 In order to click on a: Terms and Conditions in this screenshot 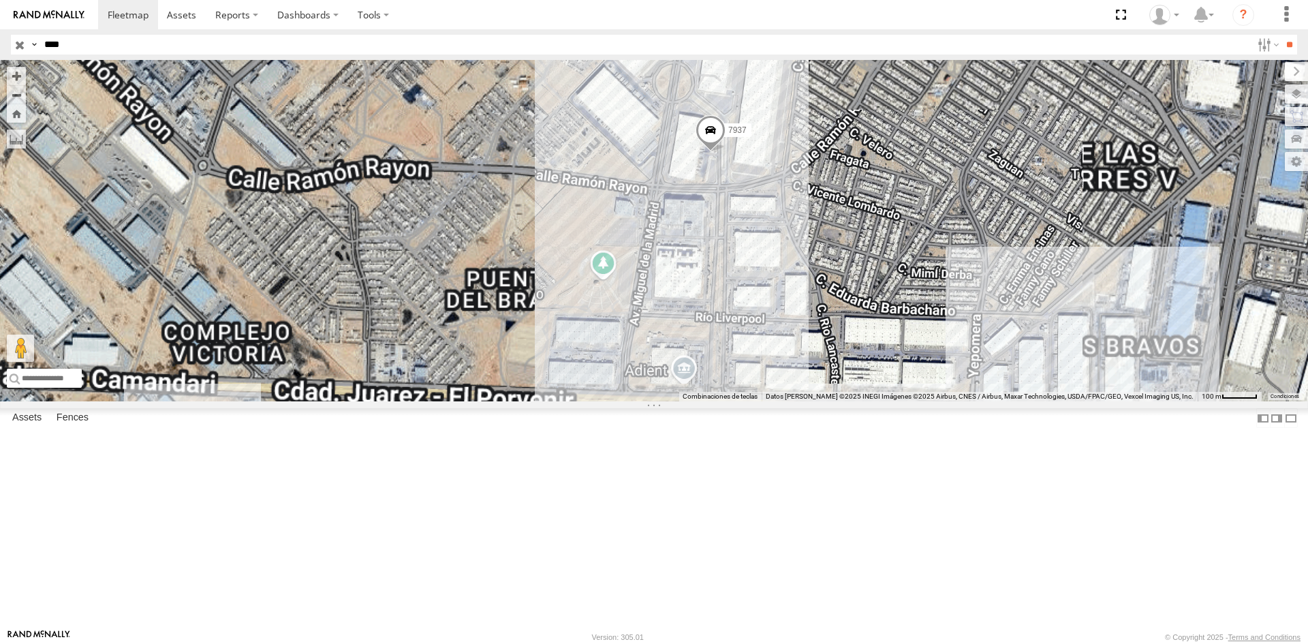, I will do `click(1264, 637)`.